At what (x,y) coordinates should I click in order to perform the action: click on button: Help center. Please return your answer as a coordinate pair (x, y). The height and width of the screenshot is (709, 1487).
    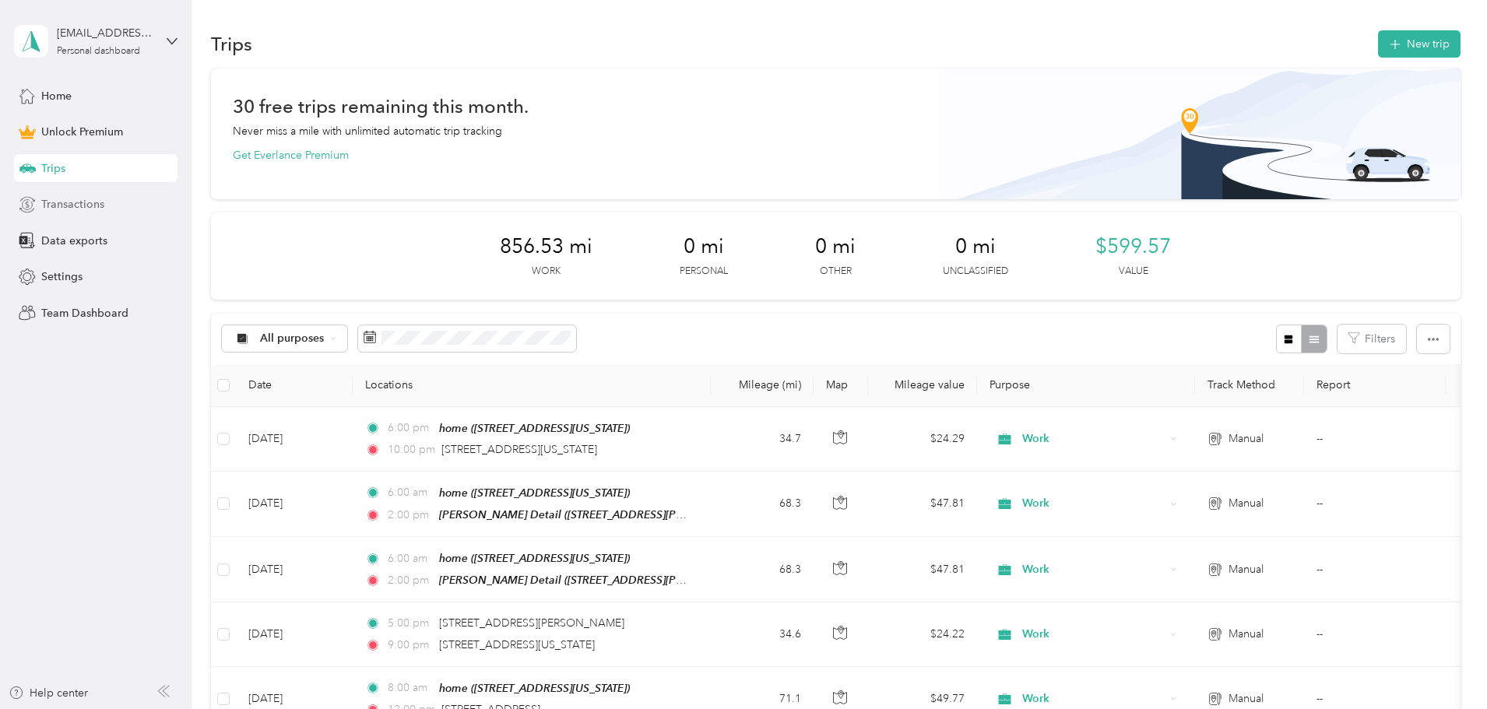
    Looking at the image, I should click on (48, 693).